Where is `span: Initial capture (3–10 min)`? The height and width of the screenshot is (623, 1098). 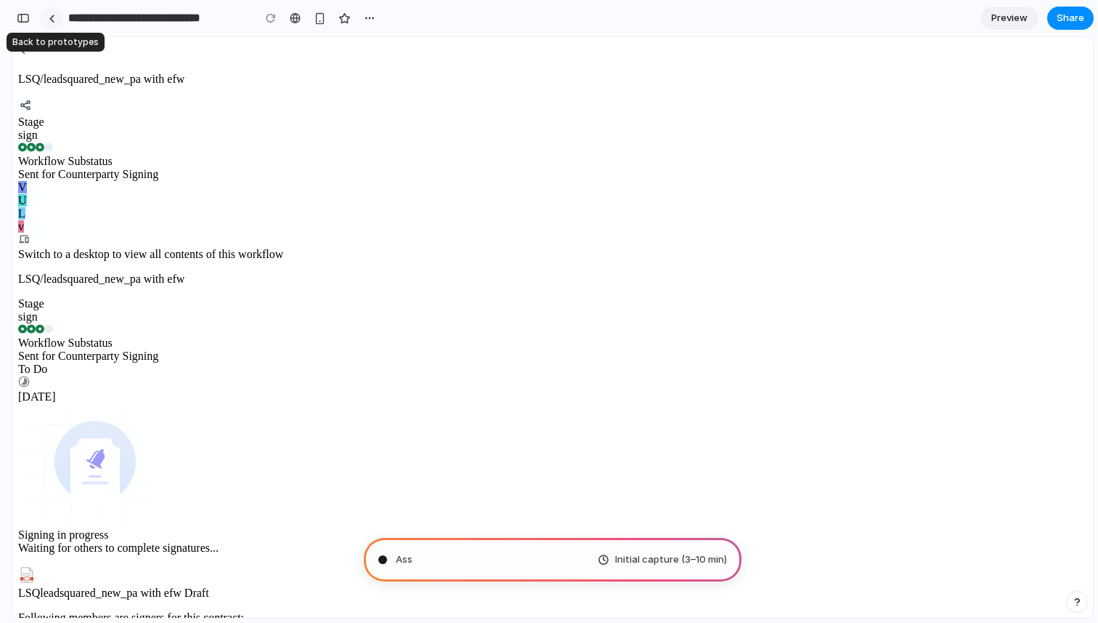
span: Initial capture (3–10 min) is located at coordinates (671, 559).